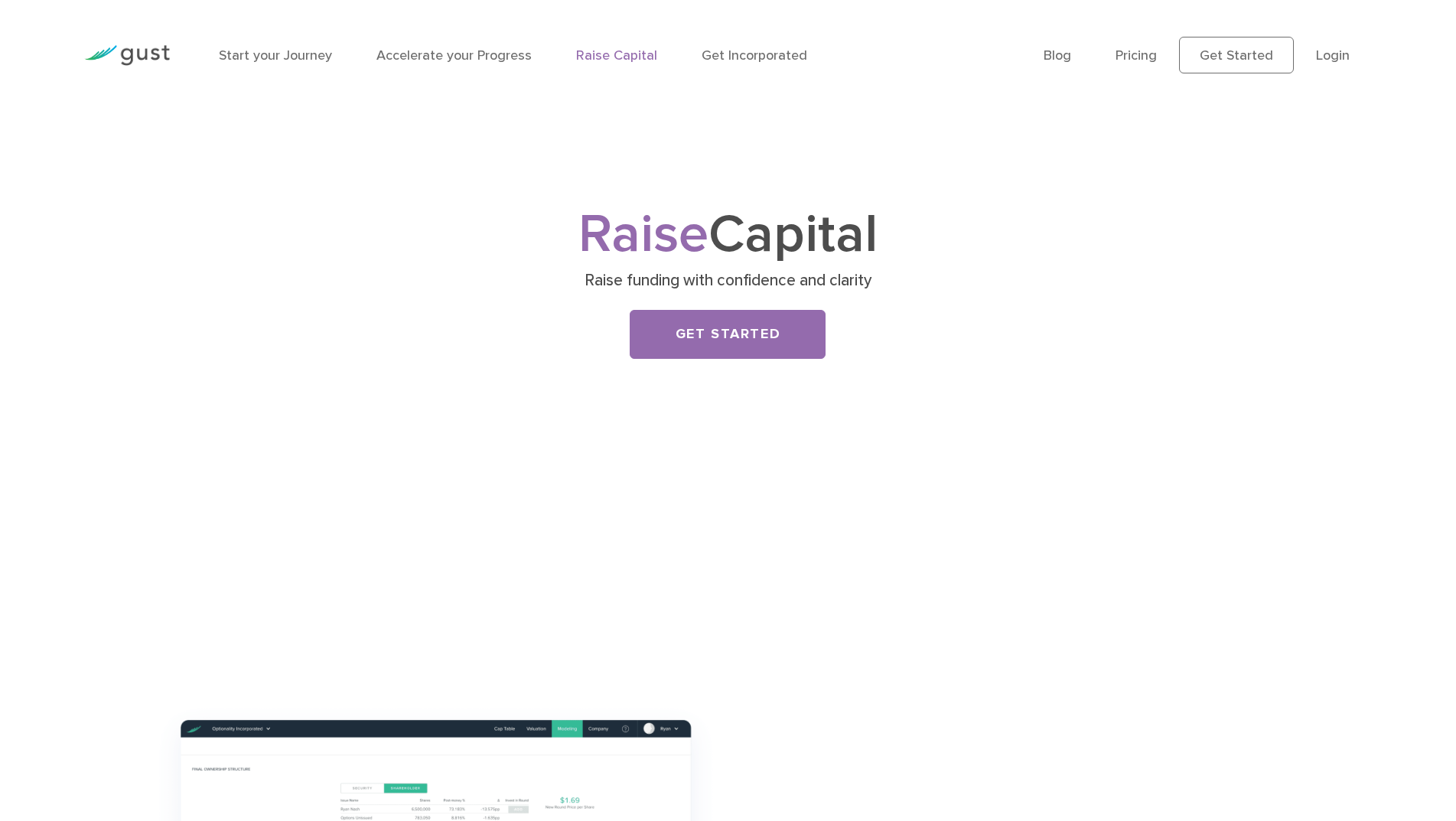  What do you see at coordinates (127, 55) in the screenshot?
I see `img: Gust Logo` at bounding box center [127, 55].